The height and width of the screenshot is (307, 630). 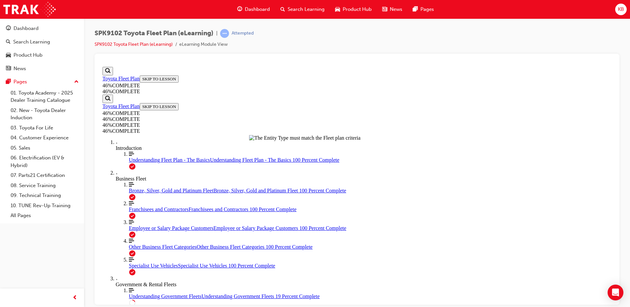 What do you see at coordinates (357, 9) in the screenshot?
I see `span: Product Hub` at bounding box center [357, 9].